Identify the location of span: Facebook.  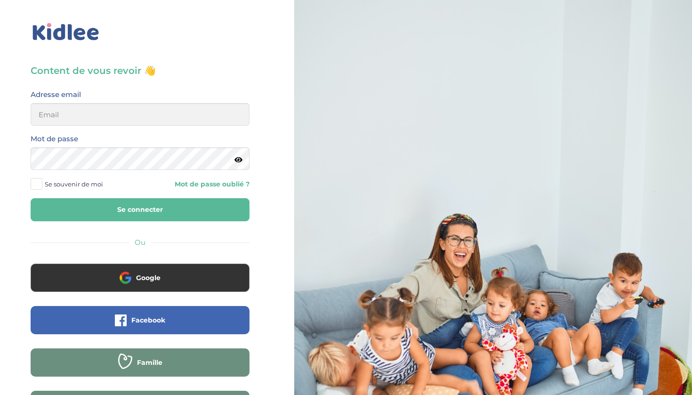
(148, 320).